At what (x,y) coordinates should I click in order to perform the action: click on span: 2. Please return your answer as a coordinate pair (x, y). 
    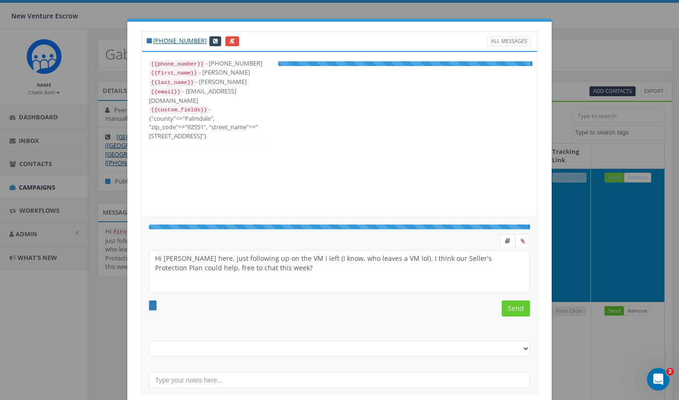
    Looking at the image, I should click on (670, 372).